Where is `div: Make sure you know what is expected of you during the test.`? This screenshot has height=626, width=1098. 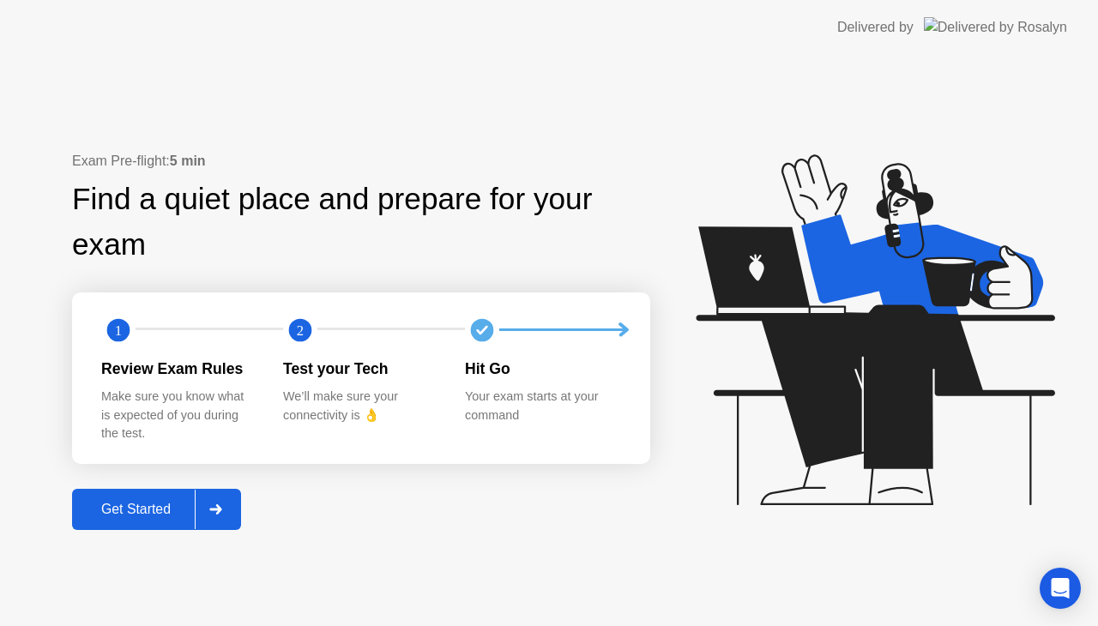 div: Make sure you know what is expected of you during the test. is located at coordinates (178, 415).